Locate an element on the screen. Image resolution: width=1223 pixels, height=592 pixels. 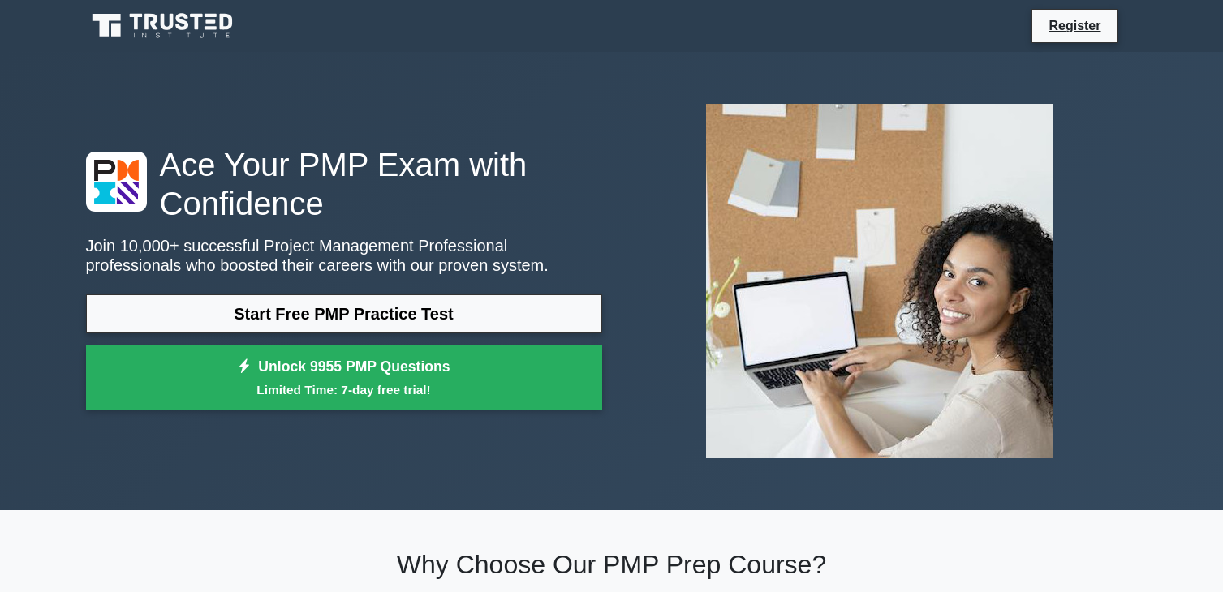
h2: Why Choose Our PMP Prep Course? is located at coordinates (612, 565).